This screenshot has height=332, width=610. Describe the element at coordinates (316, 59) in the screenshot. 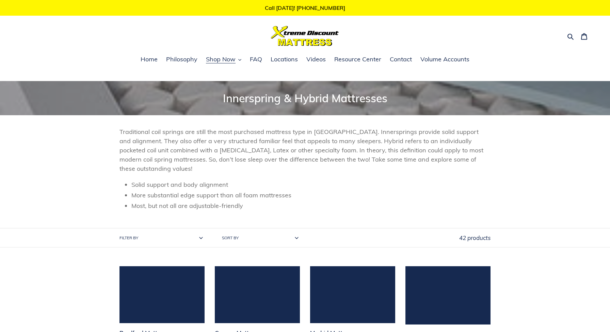

I see `span: Videos` at that location.